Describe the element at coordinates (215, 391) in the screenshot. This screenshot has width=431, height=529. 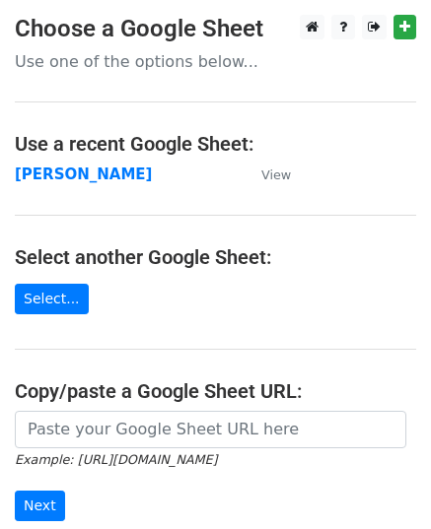
I see `h4: Copy/paste a Google Sheet URL:` at that location.